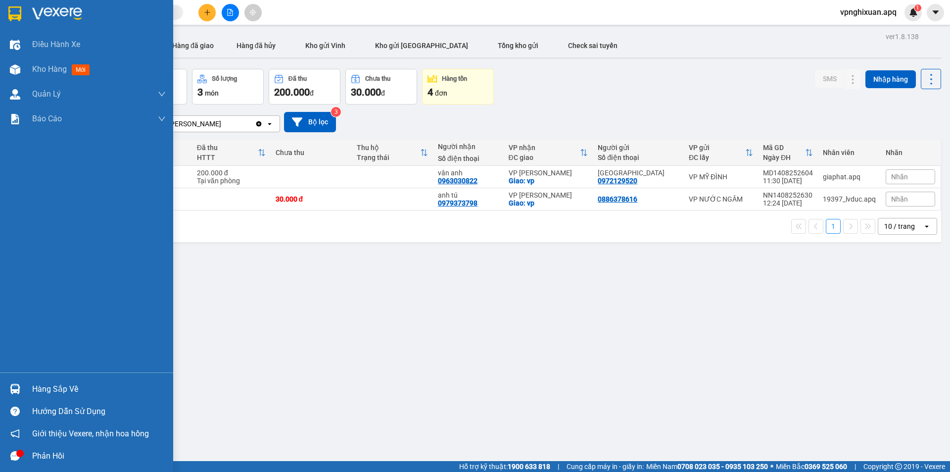  Describe the element at coordinates (47, 118) in the screenshot. I see `span: Báo cáo` at that location.